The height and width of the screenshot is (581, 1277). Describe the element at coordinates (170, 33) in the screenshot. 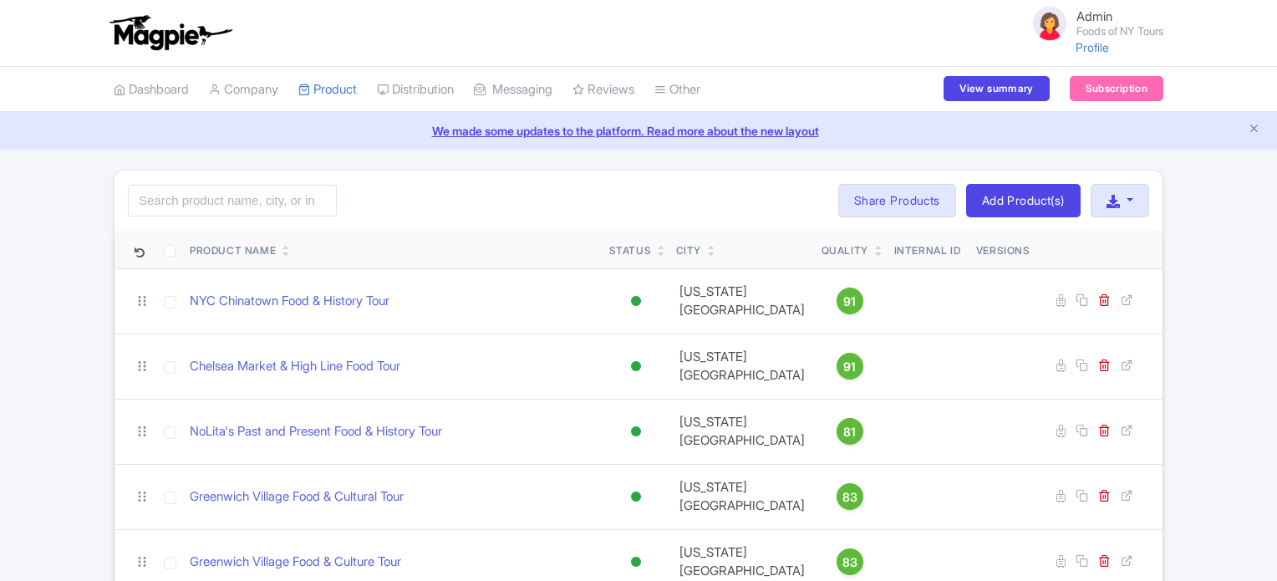

I see `img: logo-ab69f6fb50320c5b225c76a69d11143b.png` at that location.